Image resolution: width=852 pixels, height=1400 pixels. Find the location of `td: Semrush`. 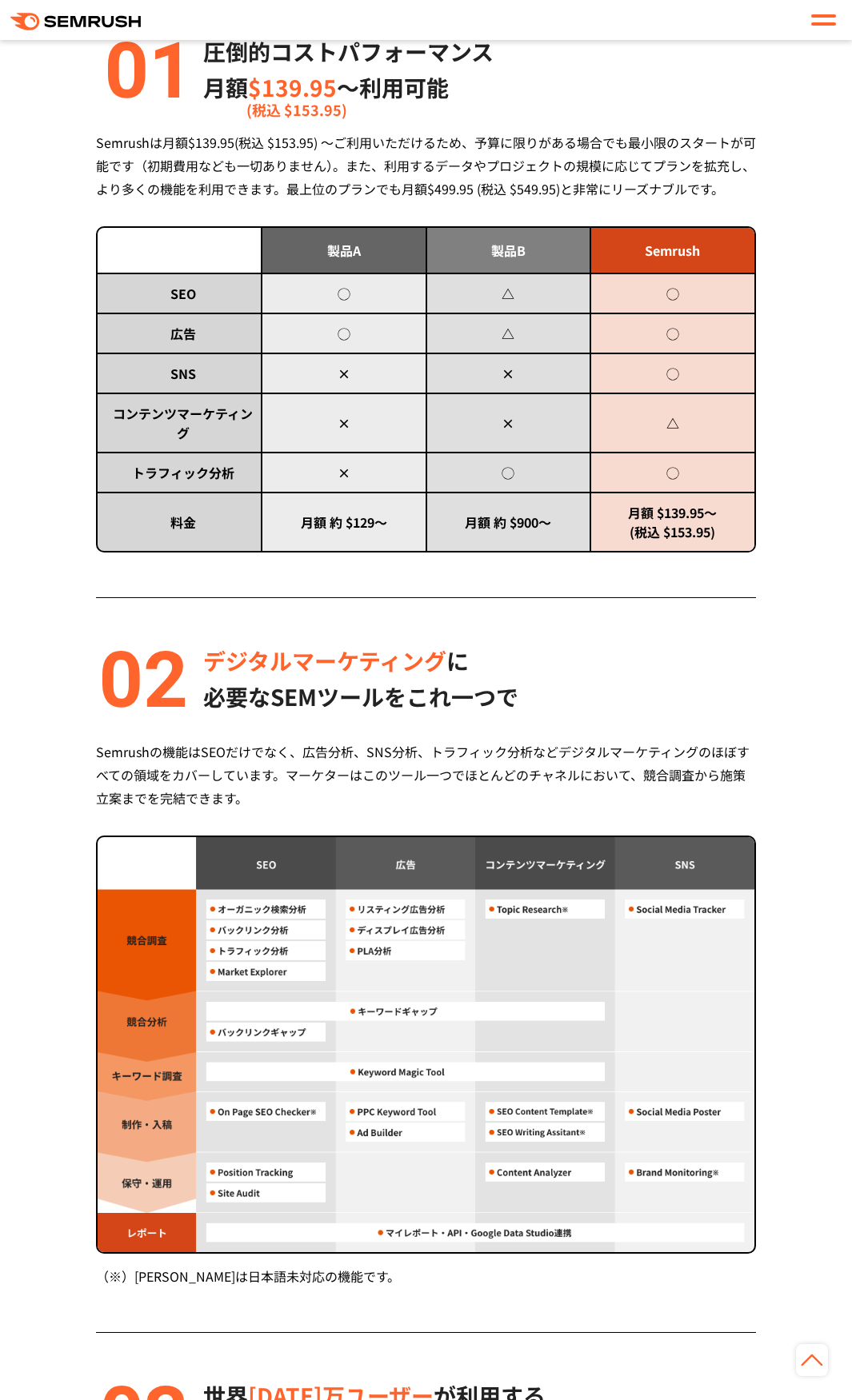

td: Semrush is located at coordinates (672, 251).